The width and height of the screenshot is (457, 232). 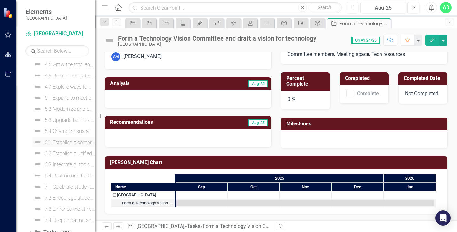 I want to click on input: Search Below..., so click(x=57, y=51).